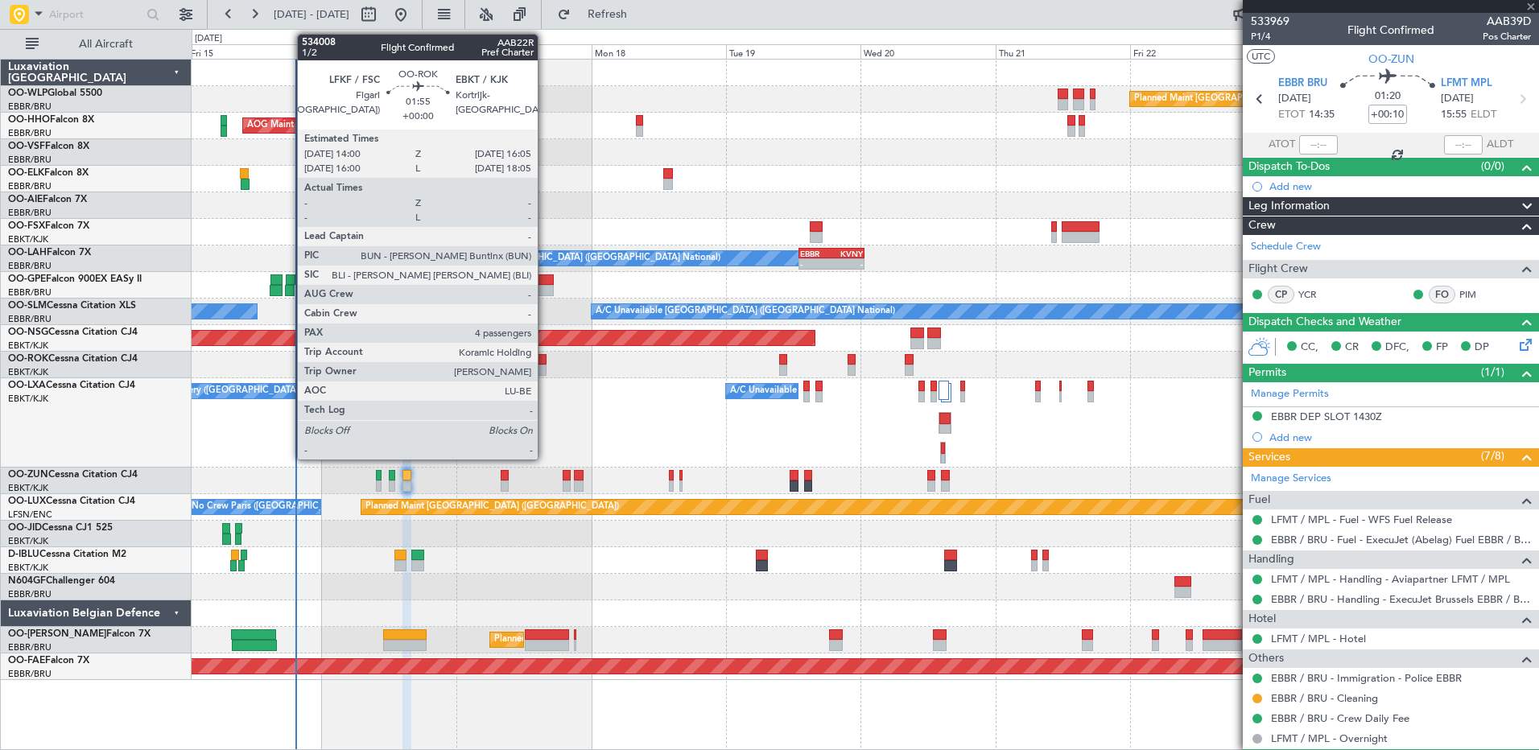 Image resolution: width=1539 pixels, height=750 pixels. Describe the element at coordinates (1507, 21) in the screenshot. I see `span: AAB39D` at that location.